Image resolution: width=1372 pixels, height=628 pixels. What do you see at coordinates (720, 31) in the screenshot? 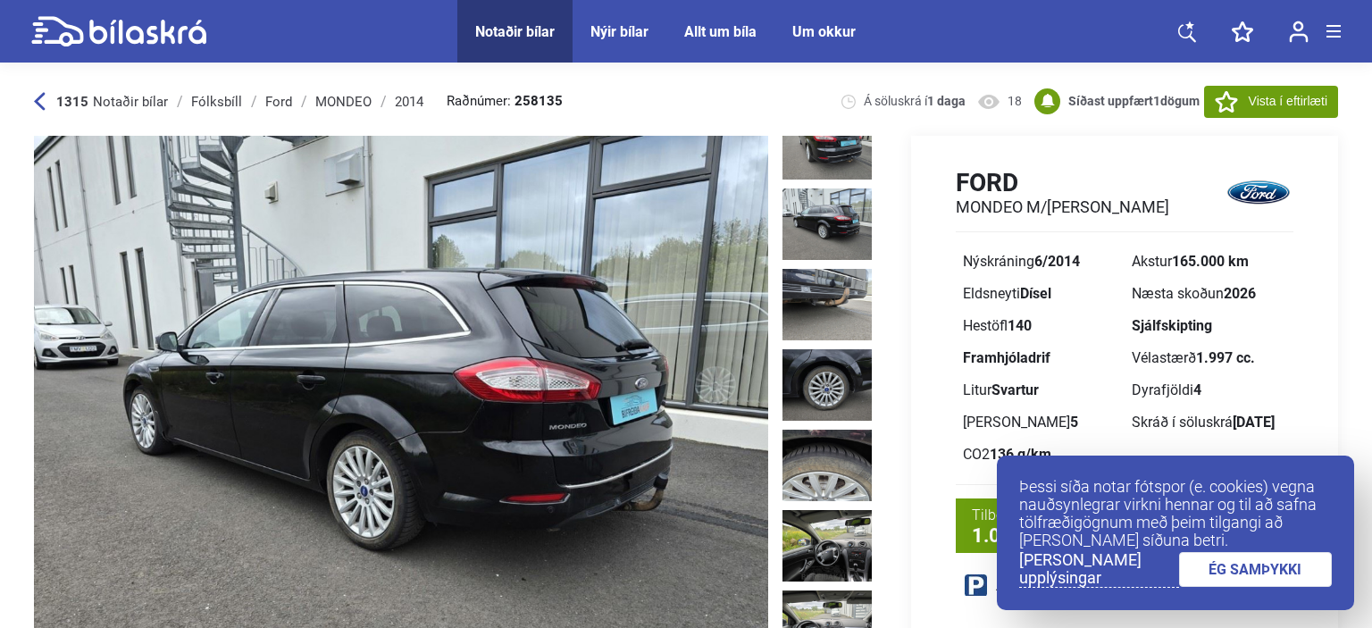
I see `a: Allt um bíla` at bounding box center [720, 31].